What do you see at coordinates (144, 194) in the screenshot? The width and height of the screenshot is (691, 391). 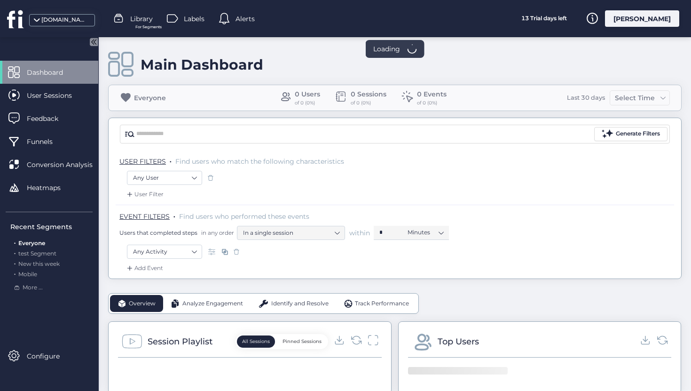 I see `div: User Filter` at bounding box center [144, 194].